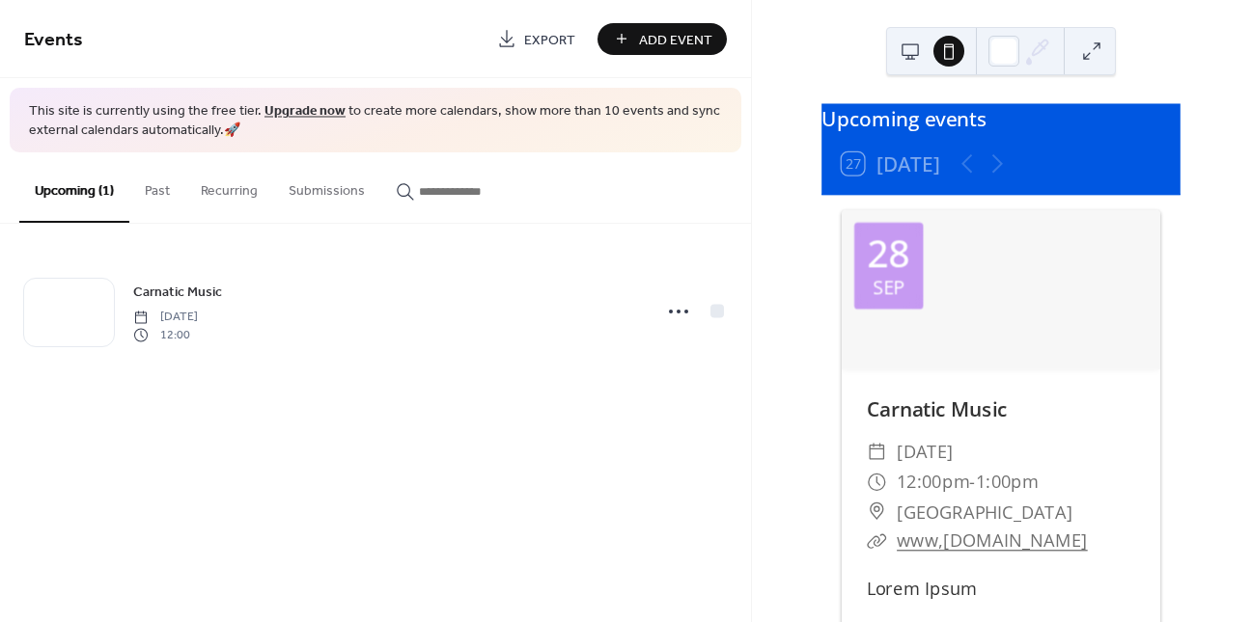  What do you see at coordinates (549, 40) in the screenshot?
I see `span: Export` at bounding box center [549, 40].